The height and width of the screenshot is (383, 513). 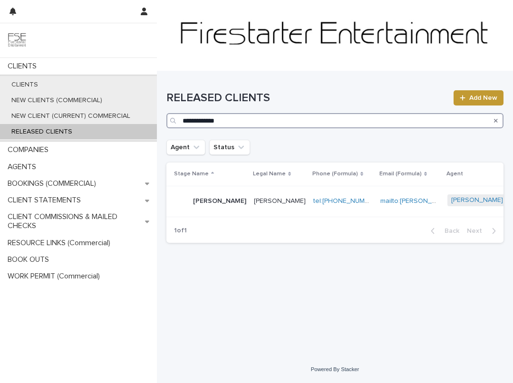 I want to click on p: BOOKINGS (COMMERCIAL), so click(x=54, y=184).